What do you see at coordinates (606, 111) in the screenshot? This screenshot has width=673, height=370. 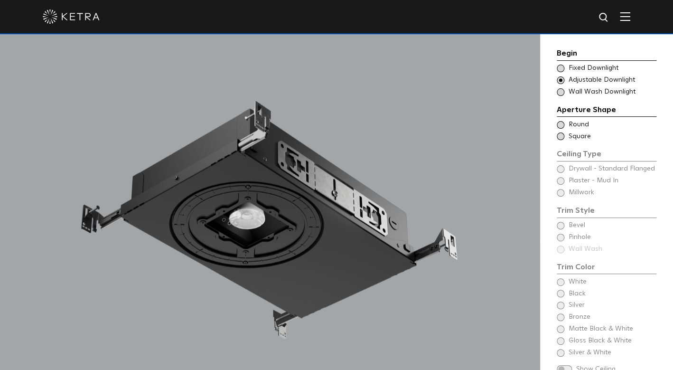 I see `div: Aperture Shape` at bounding box center [606, 111].